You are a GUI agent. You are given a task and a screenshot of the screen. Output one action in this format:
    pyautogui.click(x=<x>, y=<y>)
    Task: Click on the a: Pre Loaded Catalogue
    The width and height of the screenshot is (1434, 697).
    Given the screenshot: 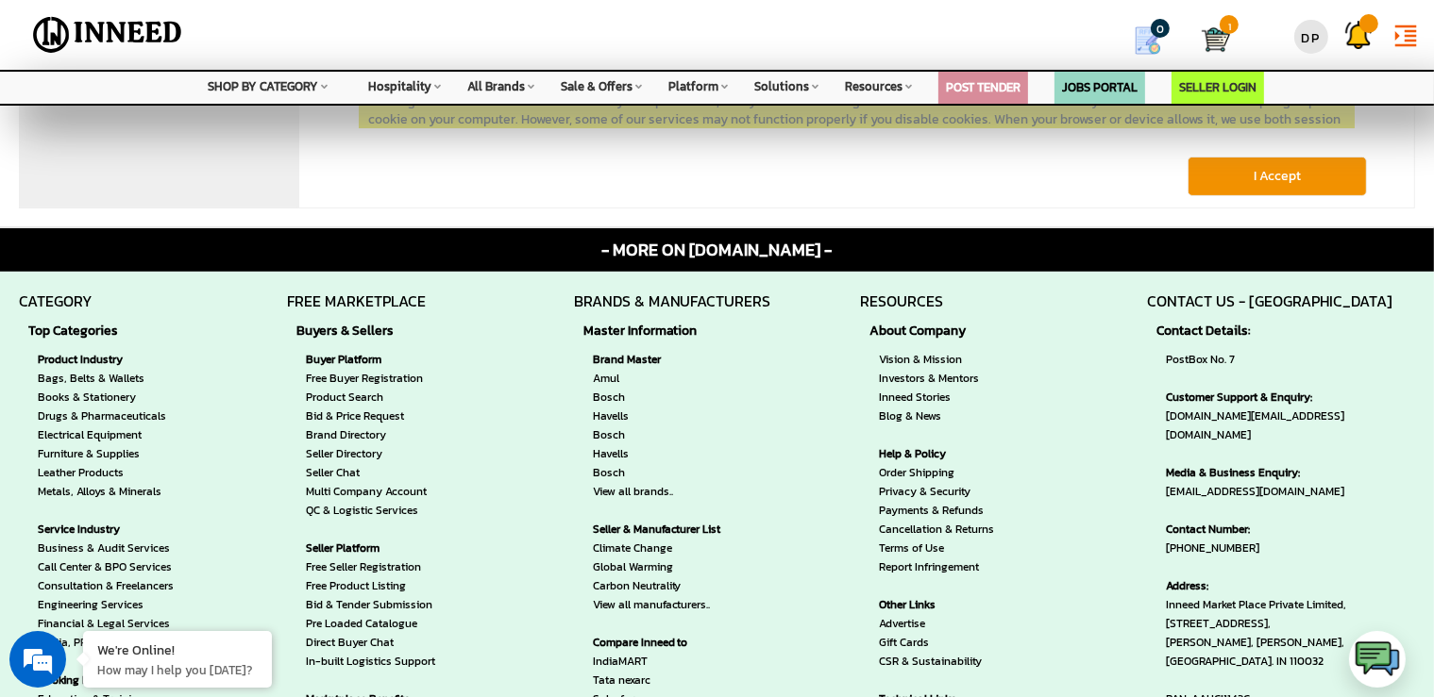 What is the action you would take?
    pyautogui.click(x=395, y=624)
    